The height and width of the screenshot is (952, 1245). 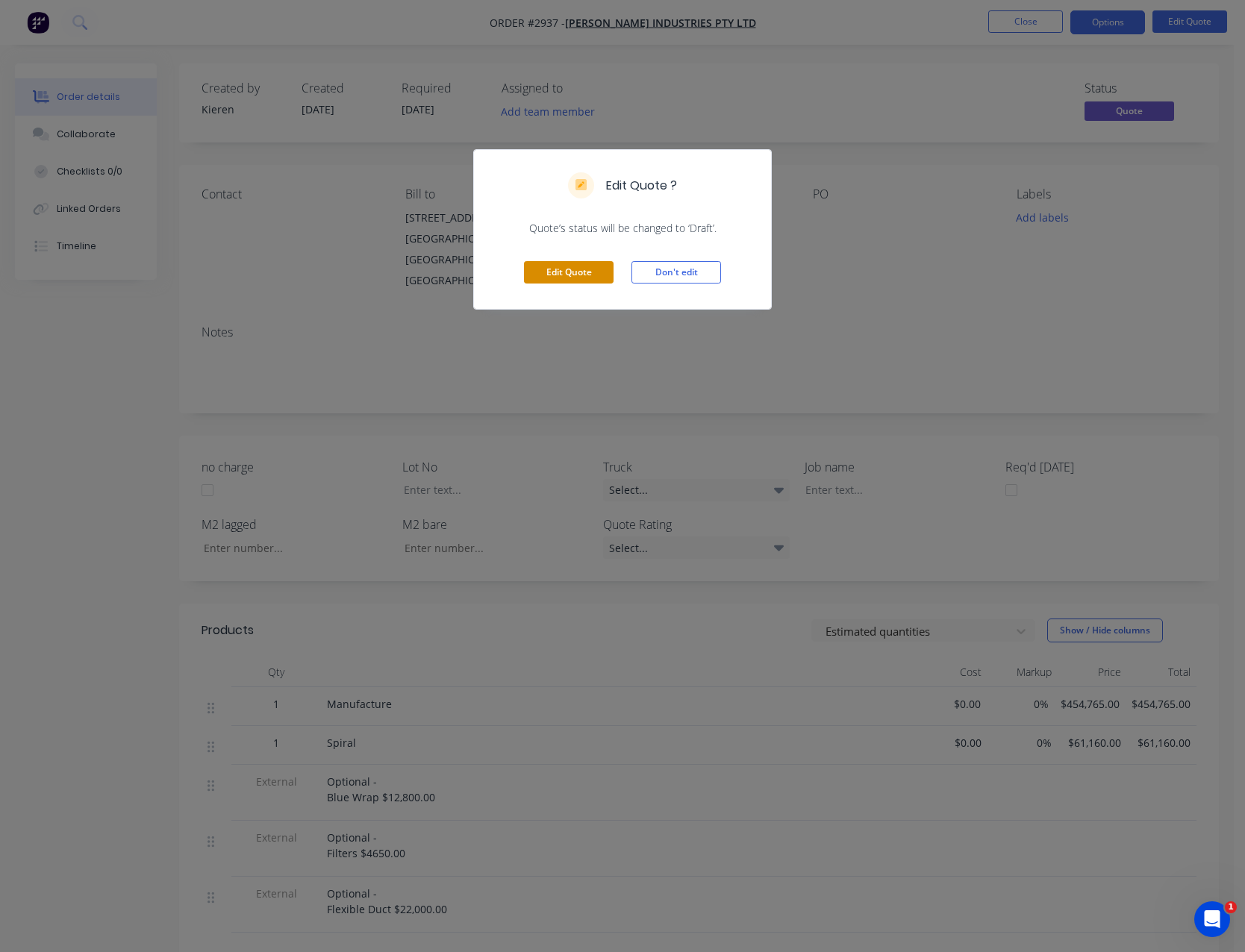 I want to click on span: 1, so click(x=1230, y=907).